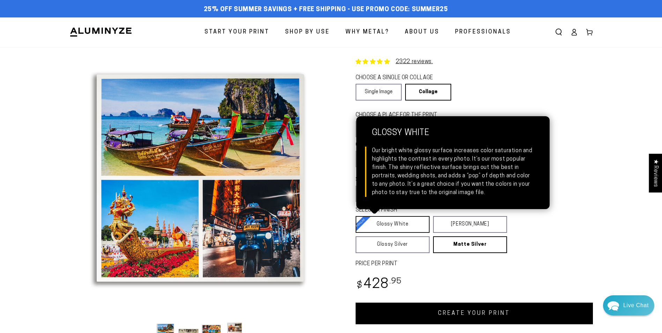 This screenshot has height=333, width=662. Describe the element at coordinates (392, 244) in the screenshot. I see `a: Glossy Silver` at that location.